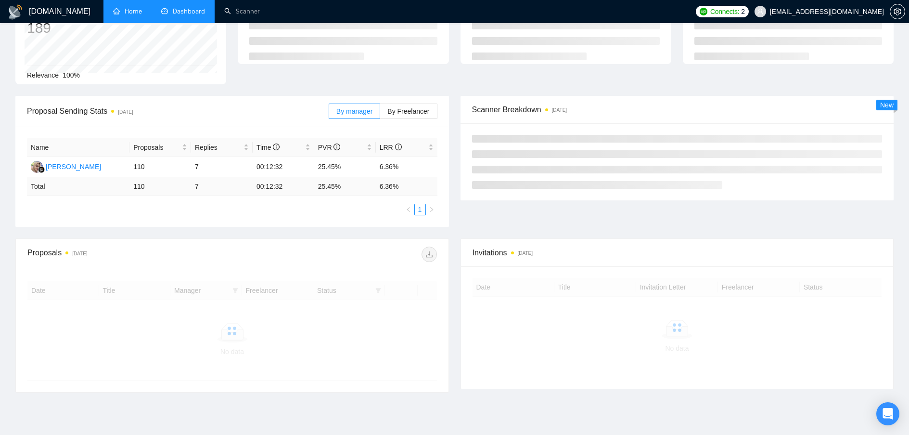 The image size is (909, 435). What do you see at coordinates (409, 209) in the screenshot?
I see `li: Previous Page` at bounding box center [409, 209].